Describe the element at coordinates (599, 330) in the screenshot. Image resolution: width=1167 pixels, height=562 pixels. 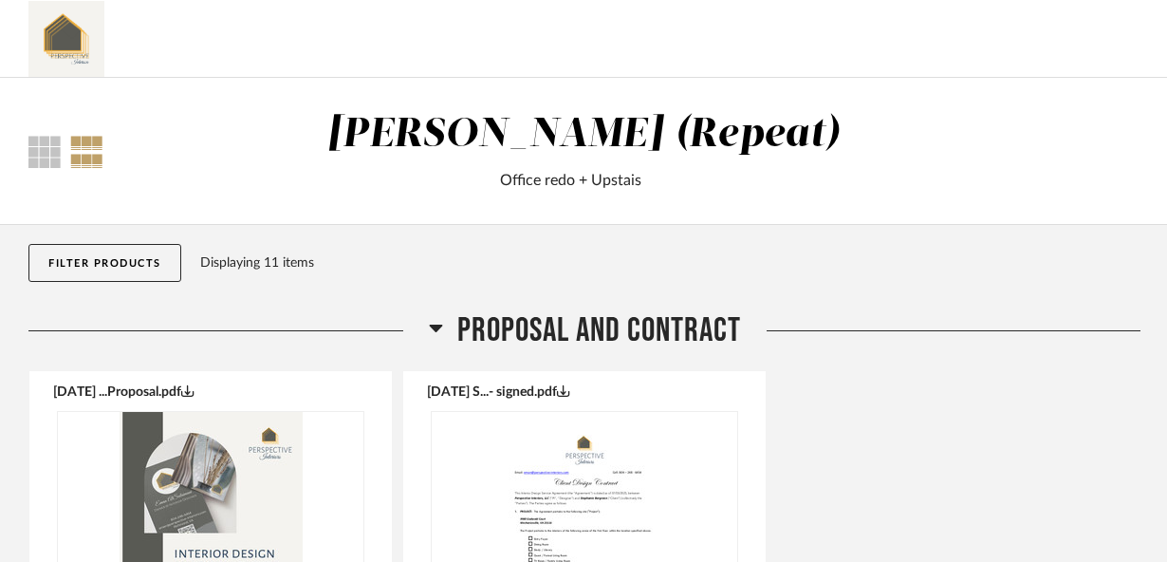
I see `span: proposal and contract` at that location.